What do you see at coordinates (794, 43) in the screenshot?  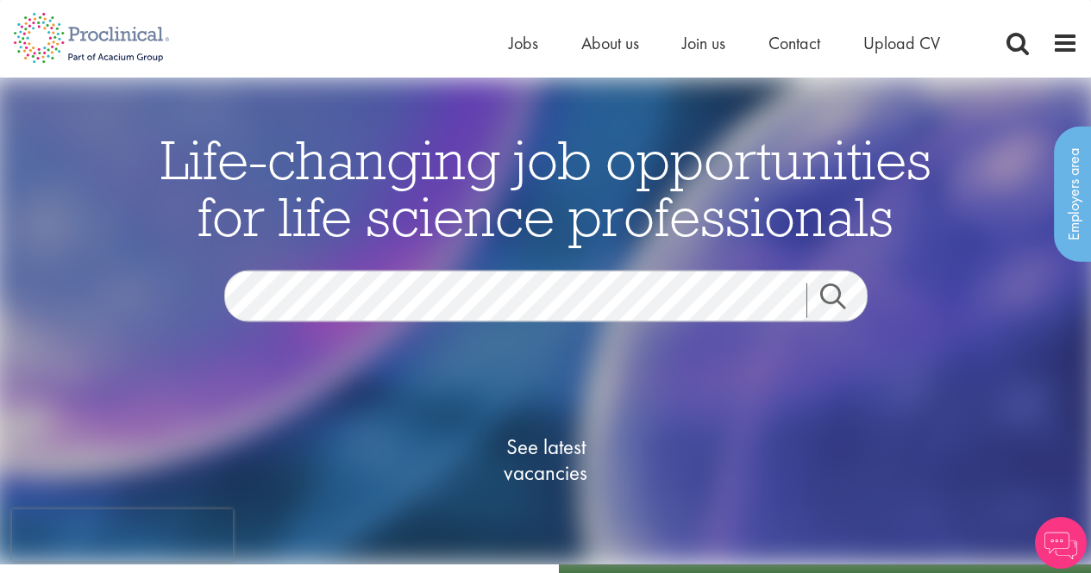 I see `span: Contact` at bounding box center [794, 43].